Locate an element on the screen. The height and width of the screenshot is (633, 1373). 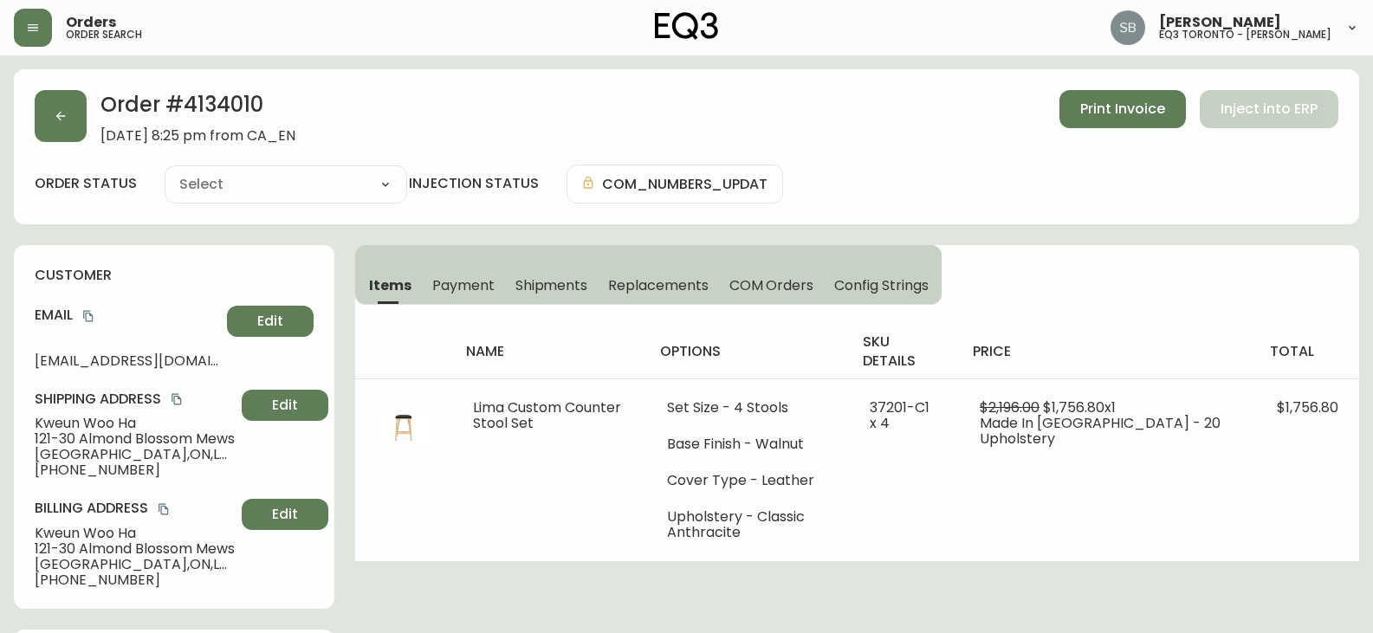
label: order status is located at coordinates (86, 184).